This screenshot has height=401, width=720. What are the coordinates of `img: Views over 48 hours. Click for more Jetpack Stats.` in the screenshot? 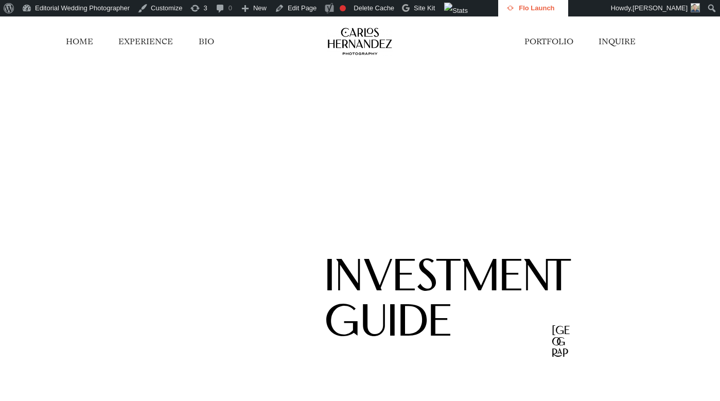 It's located at (473, 9).